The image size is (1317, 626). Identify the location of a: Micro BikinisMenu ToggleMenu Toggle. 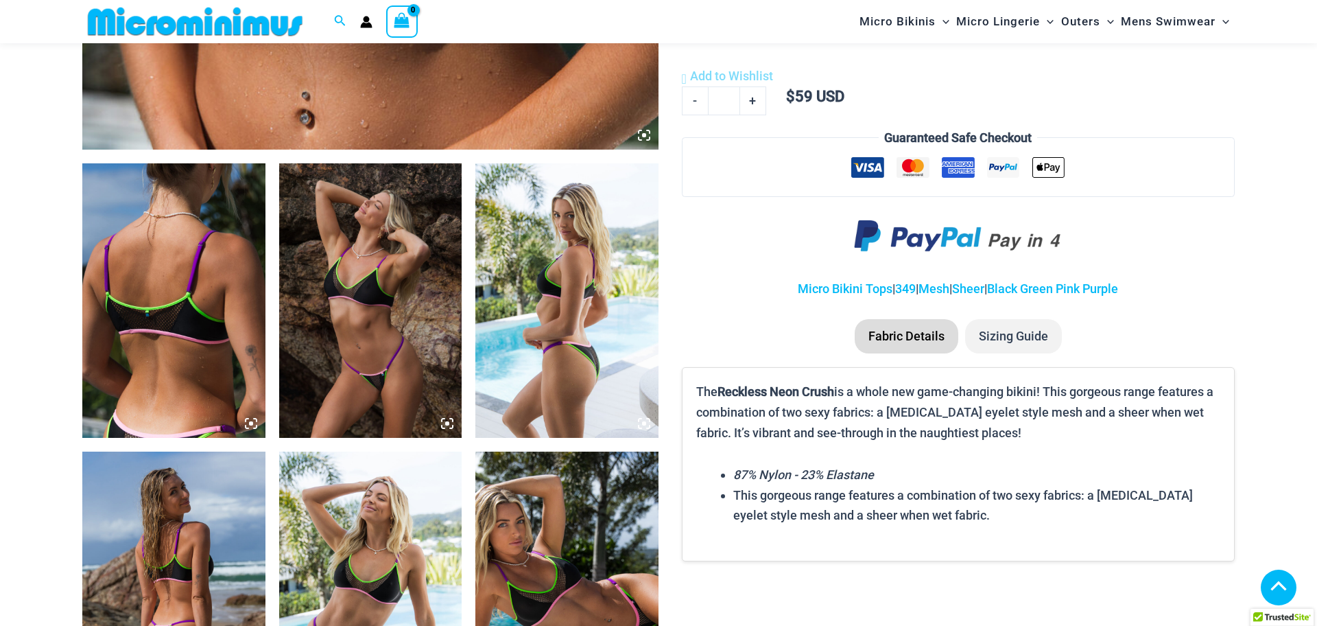
(904, 21).